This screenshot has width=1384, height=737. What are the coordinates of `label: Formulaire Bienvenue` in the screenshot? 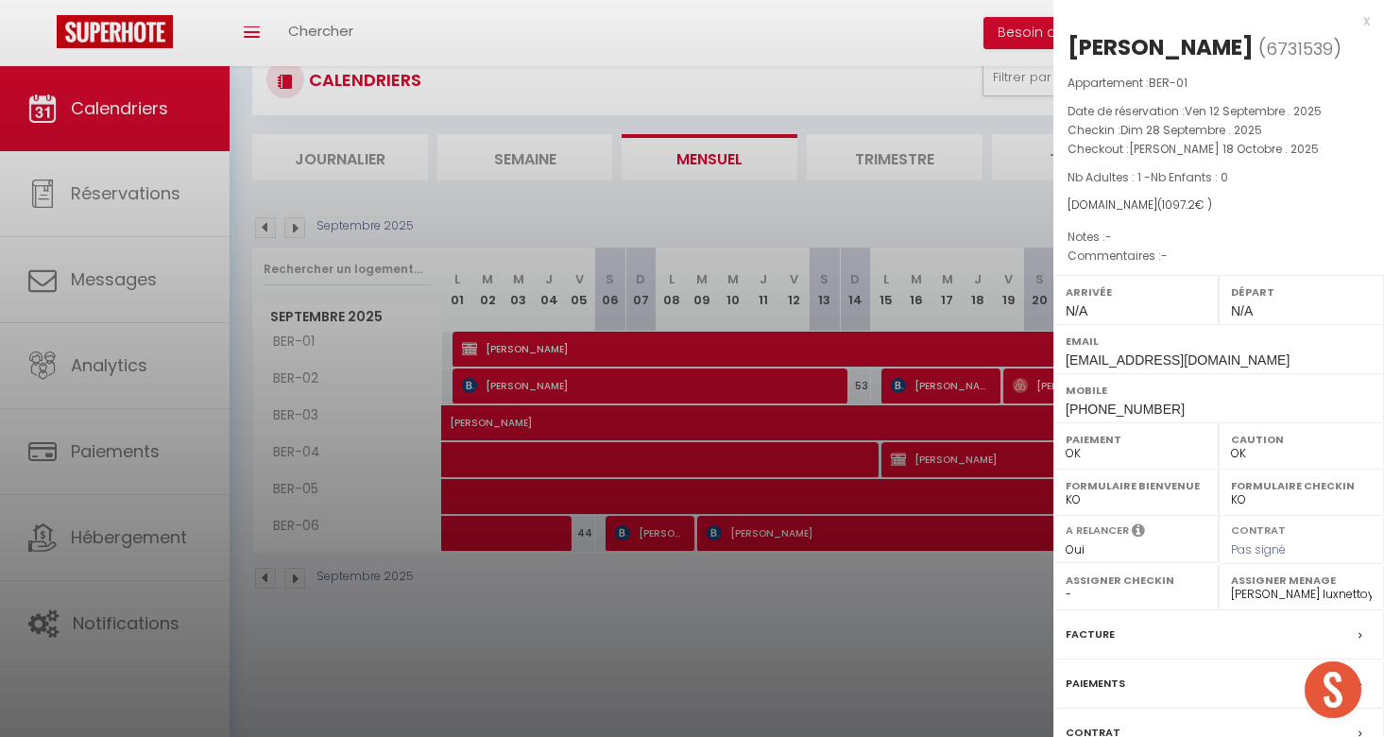 It's located at (1135, 486).